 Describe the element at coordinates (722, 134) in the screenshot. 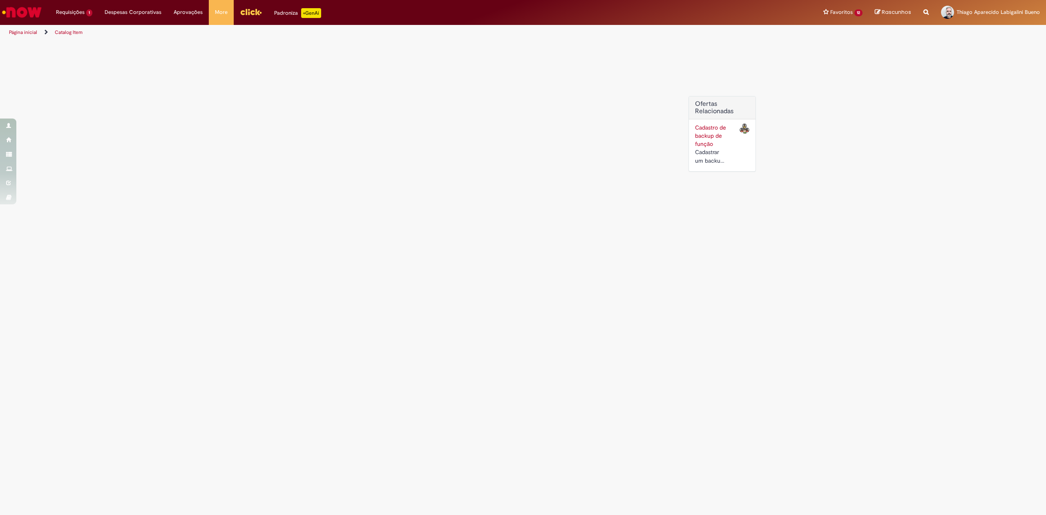

I see `div: Ofertas Relacionadas` at that location.